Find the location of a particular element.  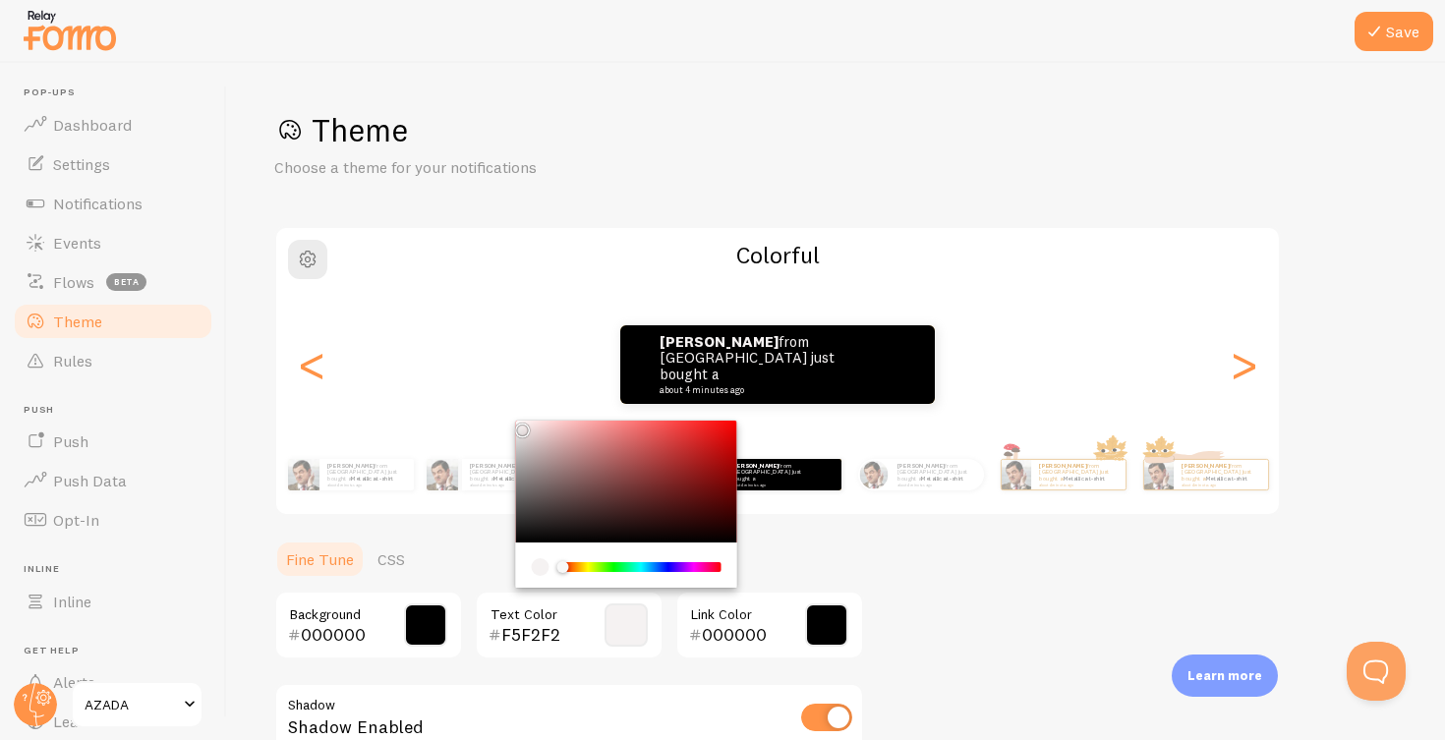

p: Learn more is located at coordinates (1225, 675).